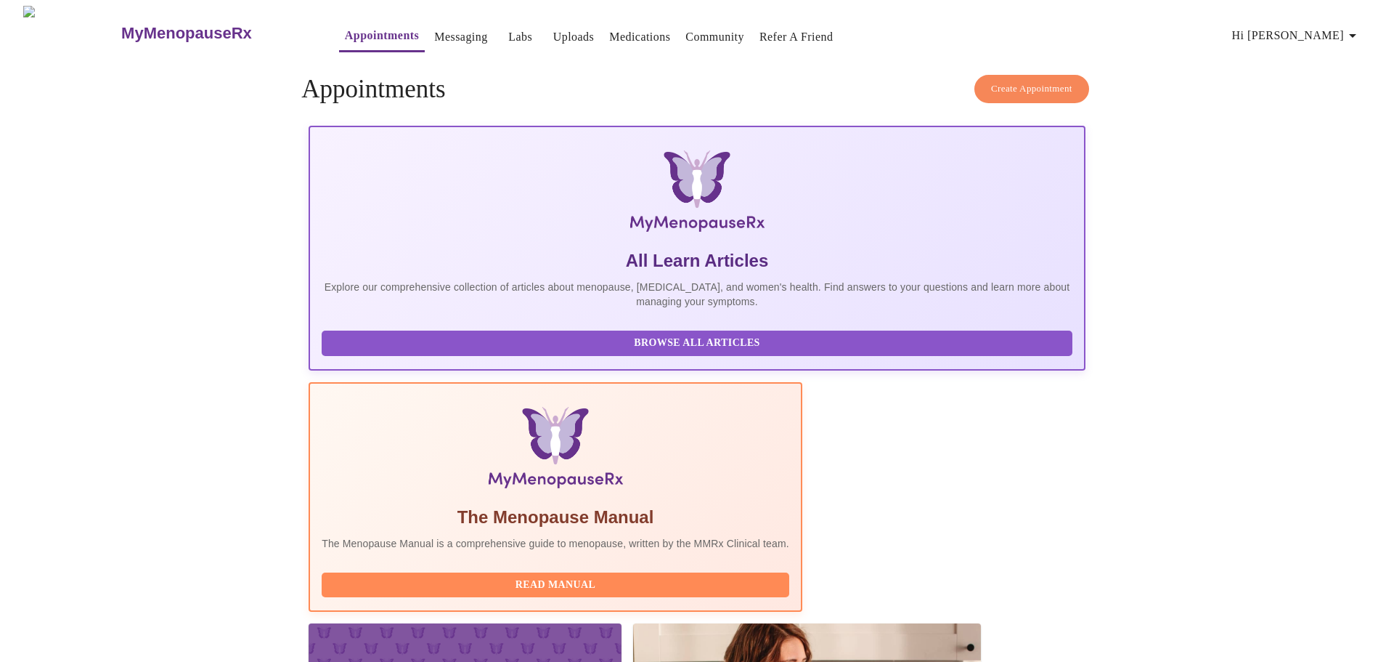 Image resolution: width=1394 pixels, height=662 pixels. What do you see at coordinates (556, 585) in the screenshot?
I see `button: Read Manual` at bounding box center [556, 585].